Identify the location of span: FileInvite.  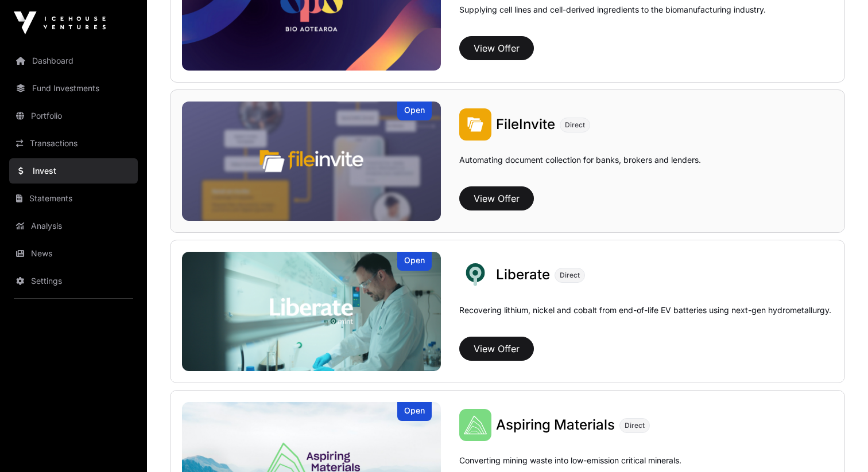
(525, 124).